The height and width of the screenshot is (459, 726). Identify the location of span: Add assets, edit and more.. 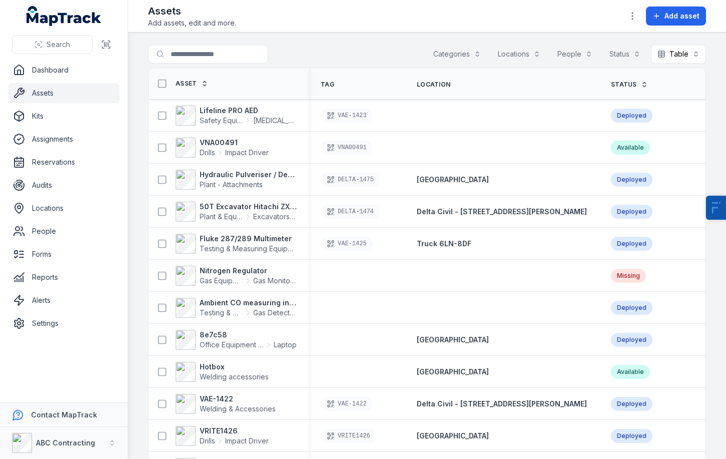
(192, 23).